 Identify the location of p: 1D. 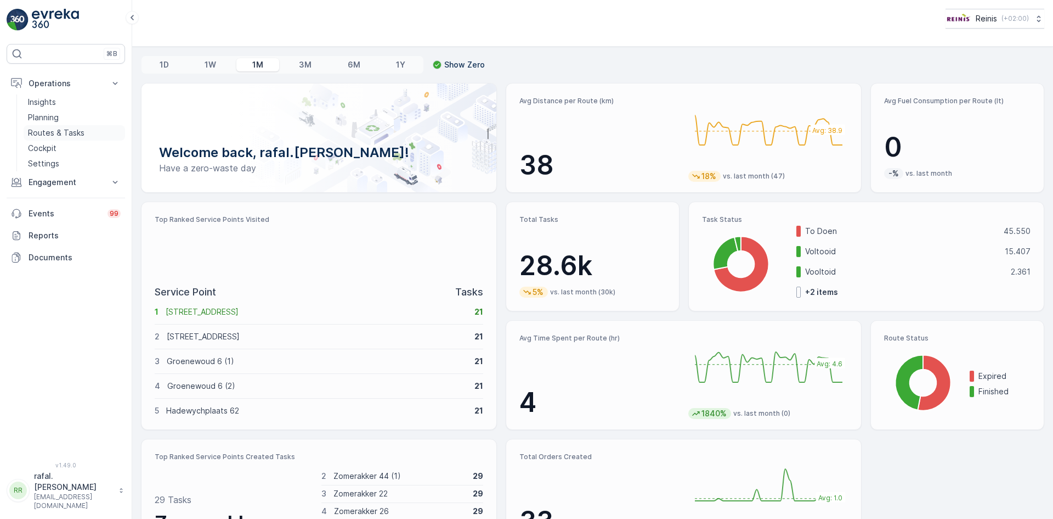
(164, 65).